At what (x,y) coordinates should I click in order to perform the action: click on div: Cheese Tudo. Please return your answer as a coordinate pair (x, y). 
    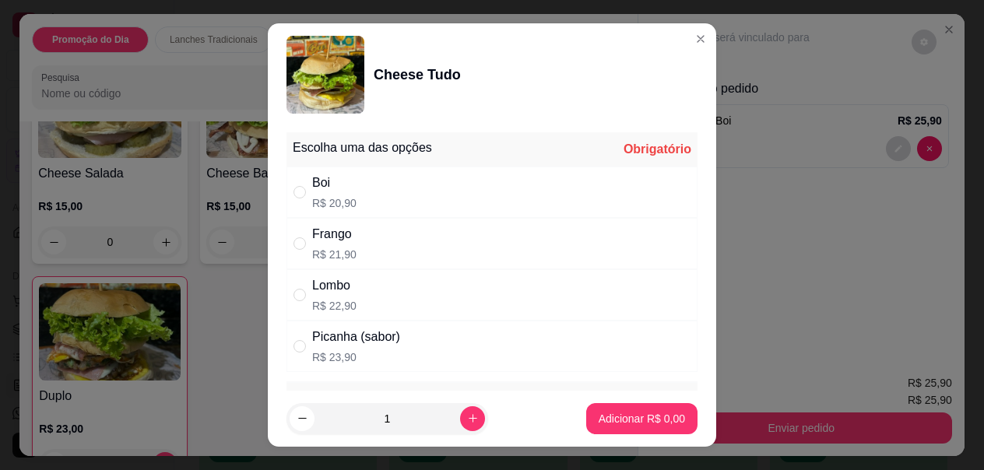
    Looking at the image, I should click on (417, 75).